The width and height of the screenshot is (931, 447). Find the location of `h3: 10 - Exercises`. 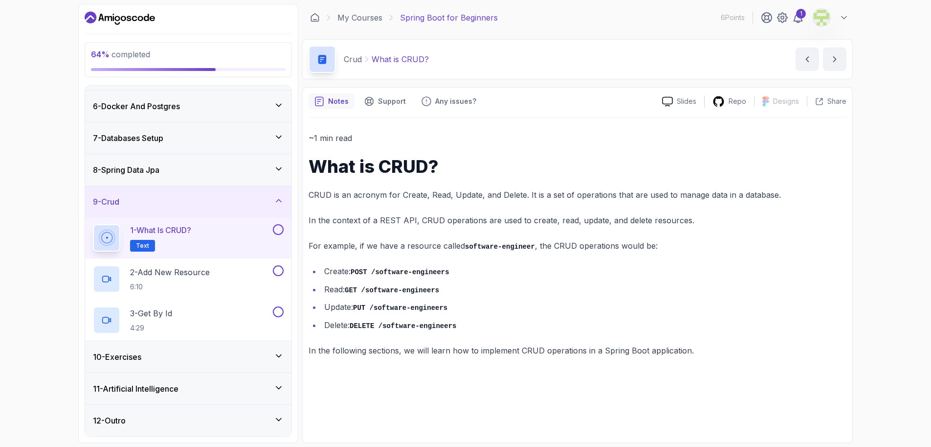

h3: 10 - Exercises is located at coordinates (117, 357).